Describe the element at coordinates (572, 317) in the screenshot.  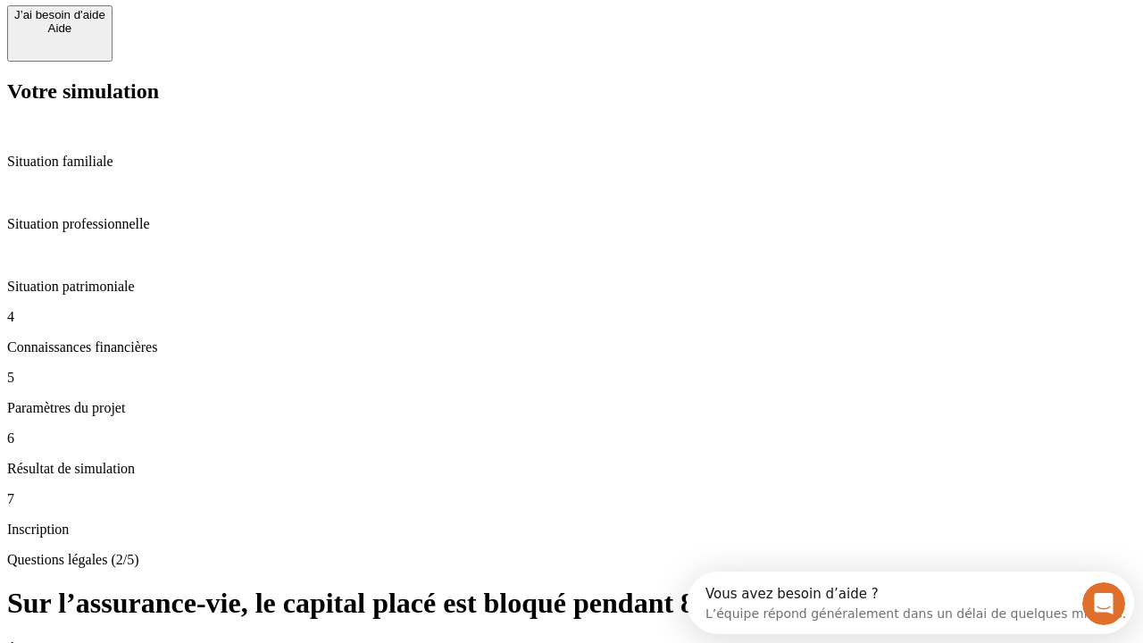
I see `p: 4` at that location.